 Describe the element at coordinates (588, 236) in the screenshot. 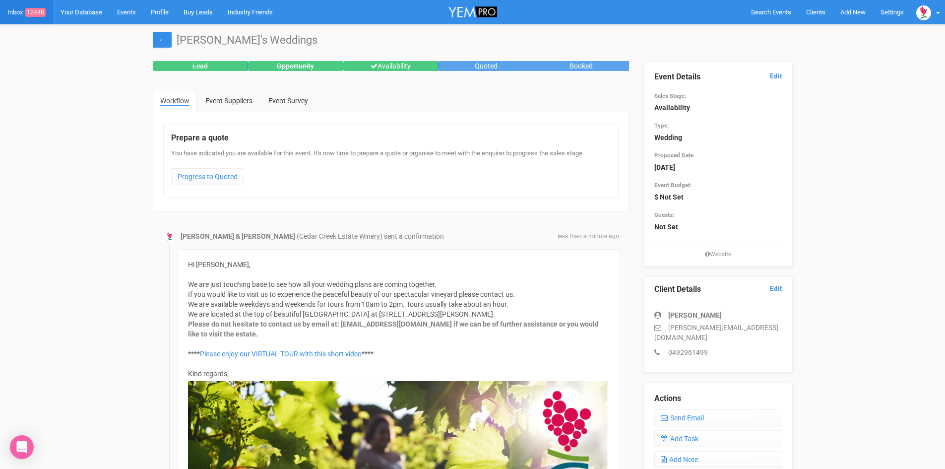

I see `span: less than a minute ago` at that location.